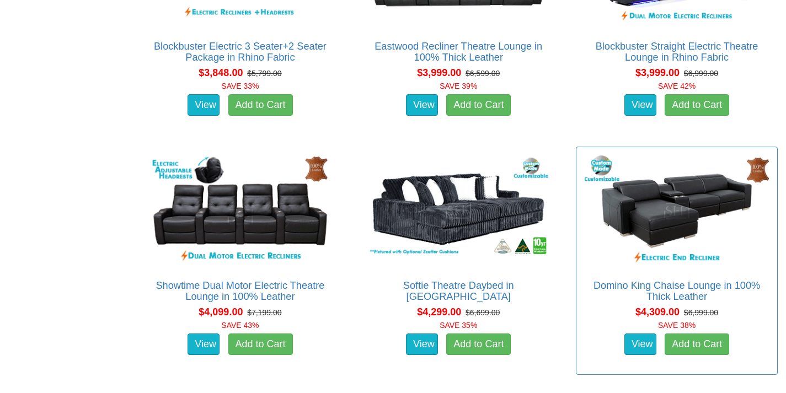 Image resolution: width=786 pixels, height=393 pixels. I want to click on font: SAVE 38%, so click(677, 325).